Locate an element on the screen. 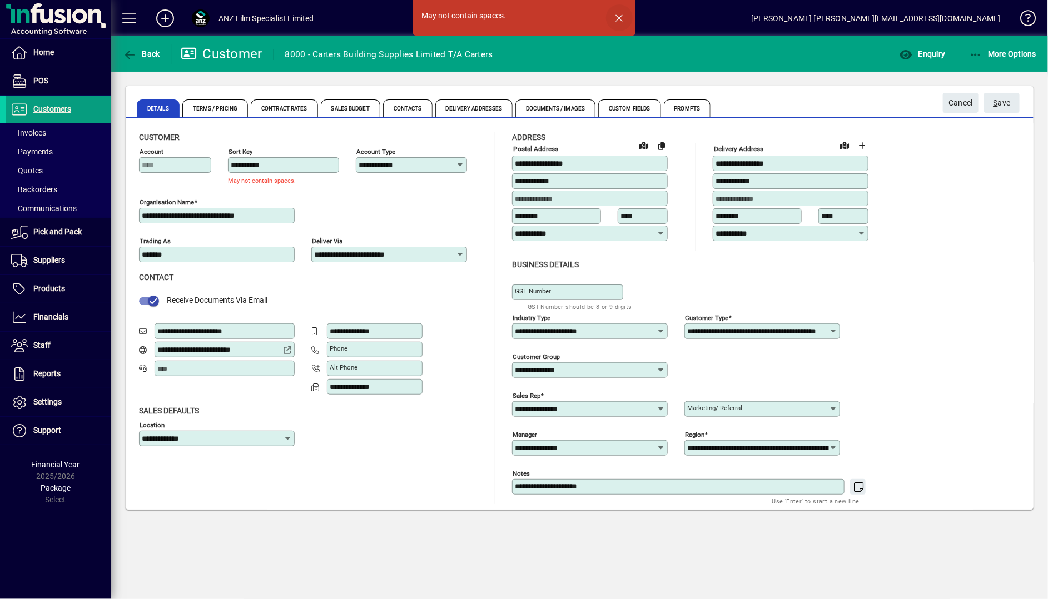 The height and width of the screenshot is (599, 1048). button: Back is located at coordinates (141, 54).